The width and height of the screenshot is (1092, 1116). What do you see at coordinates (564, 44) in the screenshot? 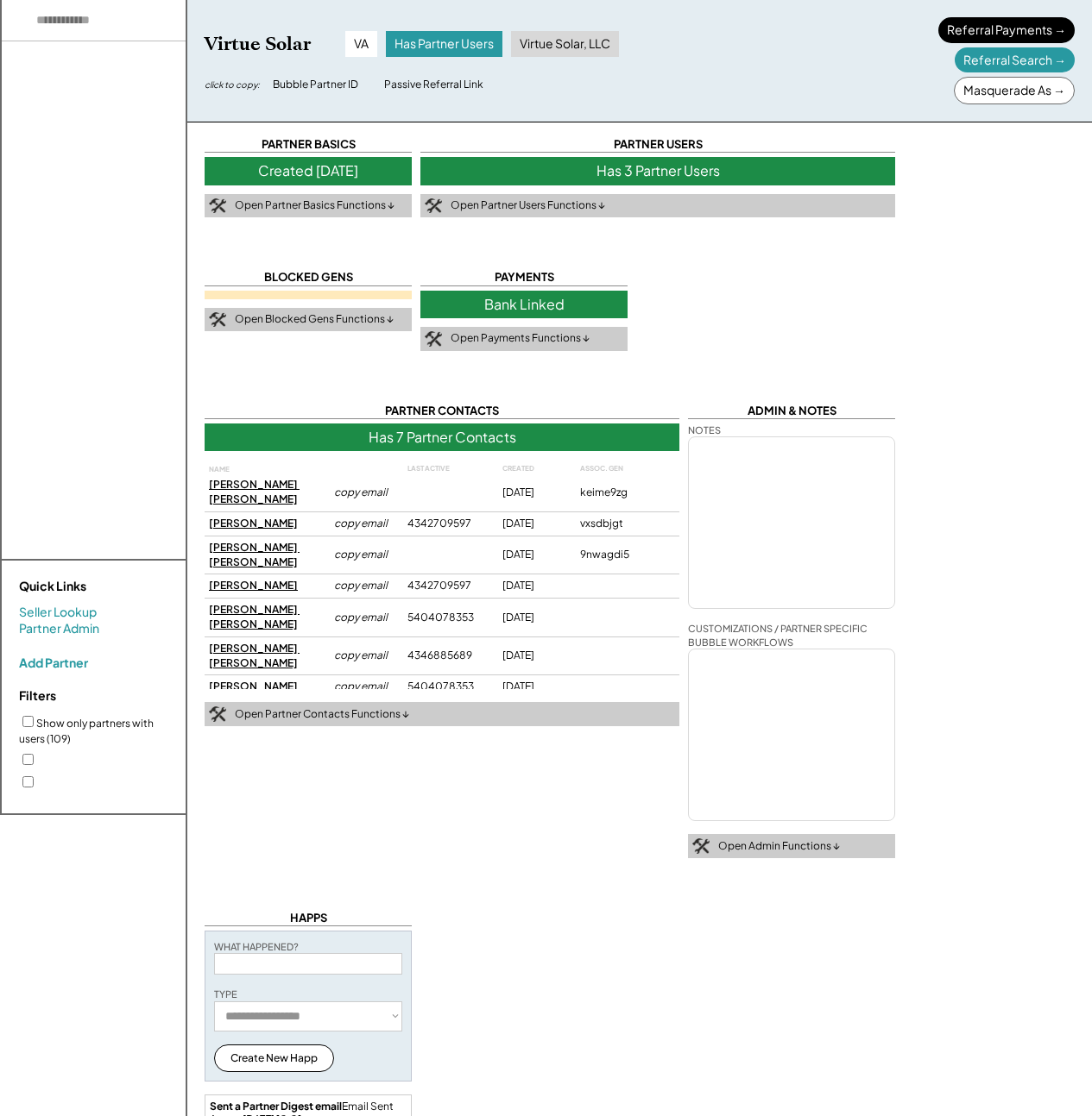
I see `div: Virtue Solar, LLC` at bounding box center [564, 44].